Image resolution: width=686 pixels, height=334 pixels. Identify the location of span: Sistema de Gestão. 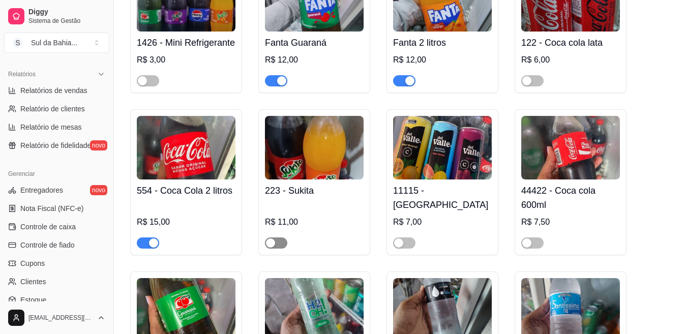
(67, 21).